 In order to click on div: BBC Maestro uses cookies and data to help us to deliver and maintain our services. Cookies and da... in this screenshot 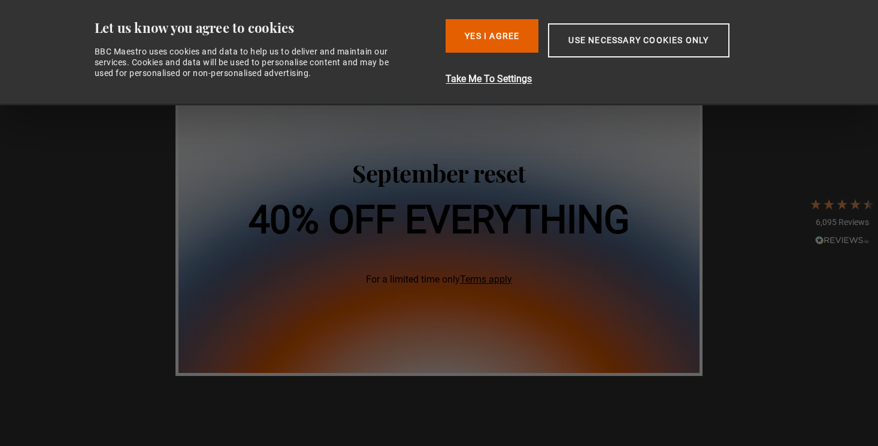, I will do `click(249, 62)`.